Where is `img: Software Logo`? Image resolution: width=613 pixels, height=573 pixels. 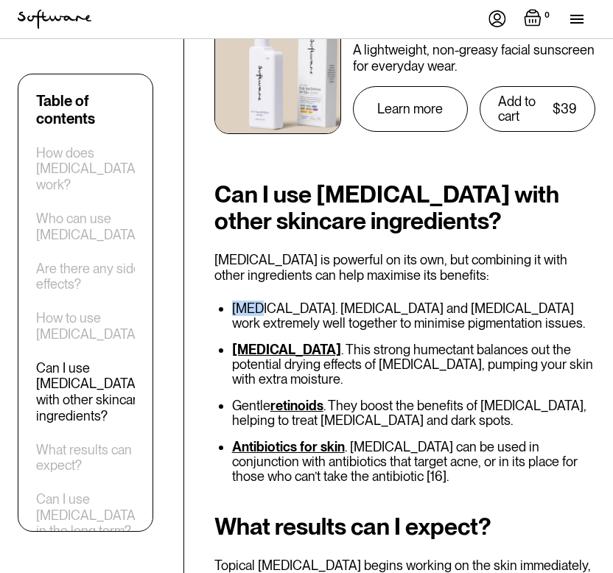 img: Software Logo is located at coordinates (54, 19).